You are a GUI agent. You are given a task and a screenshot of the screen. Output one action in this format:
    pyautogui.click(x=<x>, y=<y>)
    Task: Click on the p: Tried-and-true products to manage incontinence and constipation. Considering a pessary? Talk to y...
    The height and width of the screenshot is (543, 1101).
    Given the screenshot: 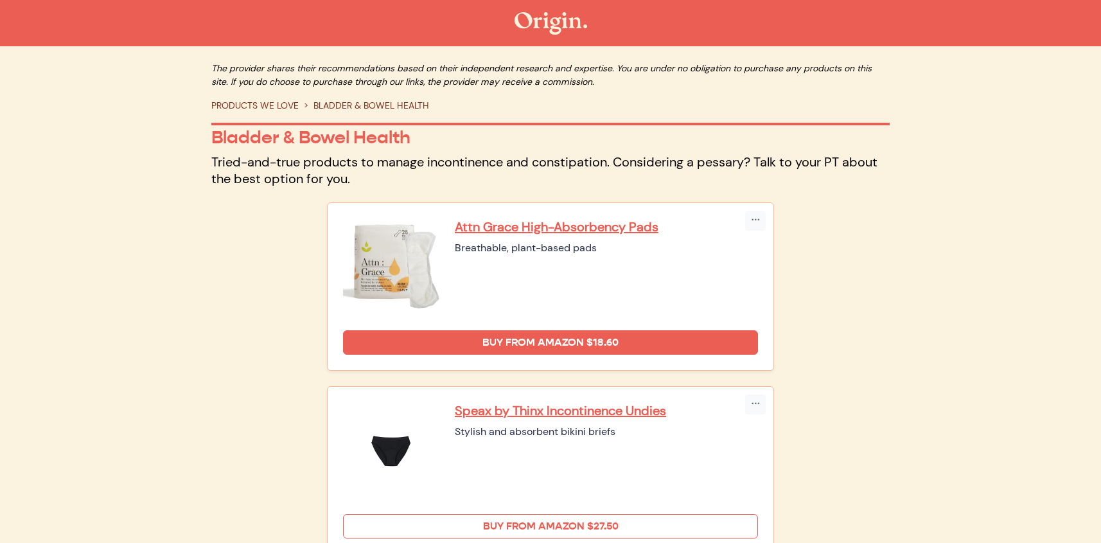 What is the action you would take?
    pyautogui.click(x=550, y=170)
    